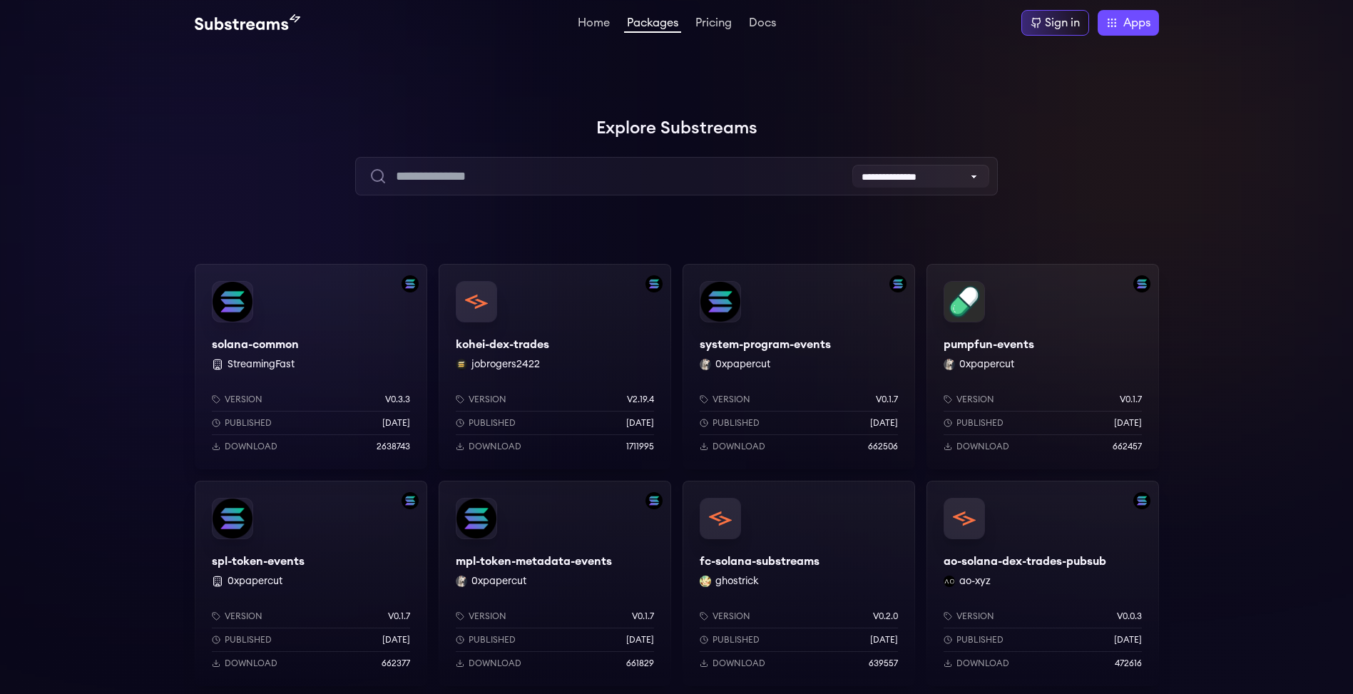 This screenshot has height=694, width=1353. I want to click on a: Pricing, so click(713, 24).